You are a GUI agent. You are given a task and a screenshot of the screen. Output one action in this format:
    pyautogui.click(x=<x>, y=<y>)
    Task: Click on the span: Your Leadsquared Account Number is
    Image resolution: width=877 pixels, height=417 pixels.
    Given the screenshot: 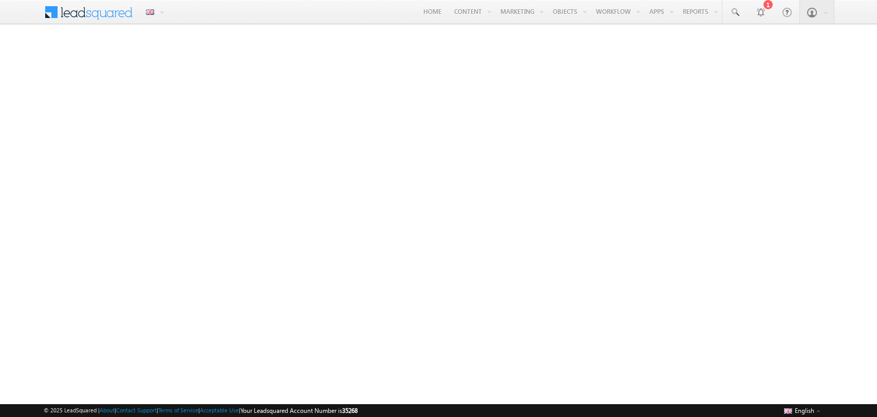 What is the action you would take?
    pyautogui.click(x=299, y=410)
    